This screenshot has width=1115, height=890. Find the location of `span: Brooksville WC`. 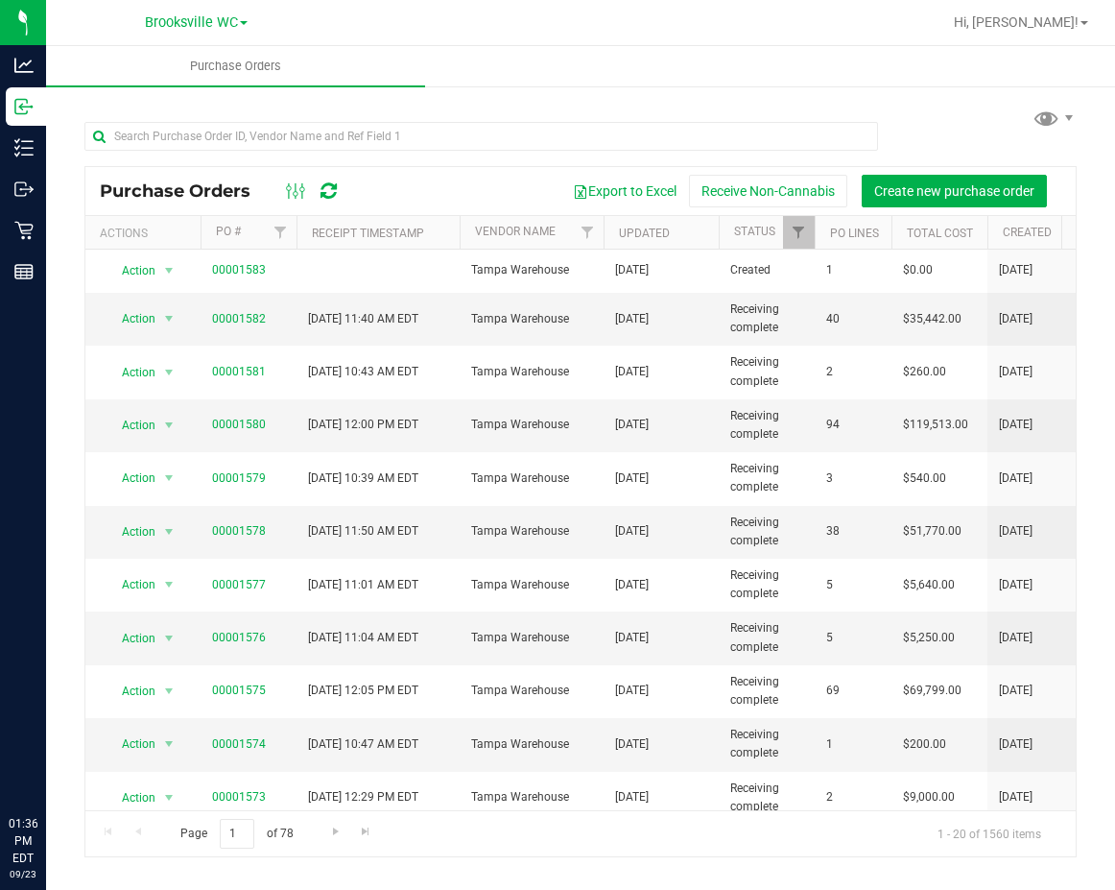

span: Brooksville WC is located at coordinates (191, 22).